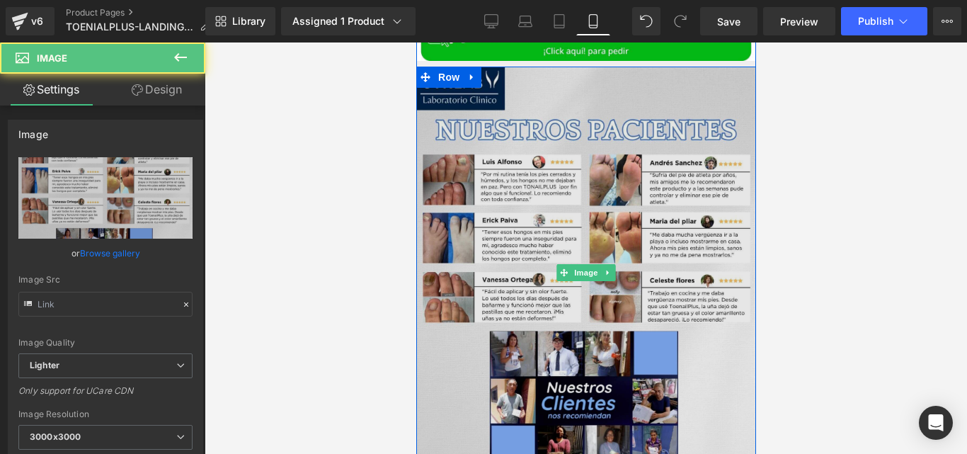  Describe the element at coordinates (240, 21) in the screenshot. I see `a: New Library` at that location.